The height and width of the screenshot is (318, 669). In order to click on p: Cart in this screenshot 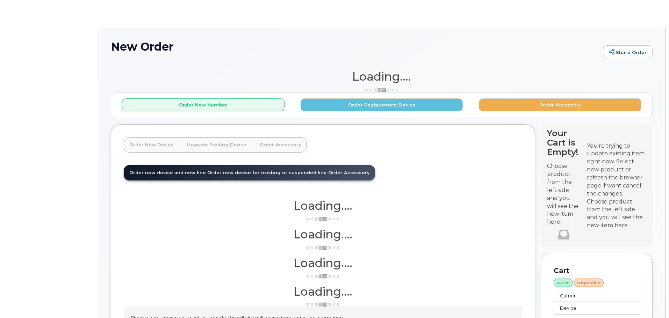, I will do `click(597, 271)`.